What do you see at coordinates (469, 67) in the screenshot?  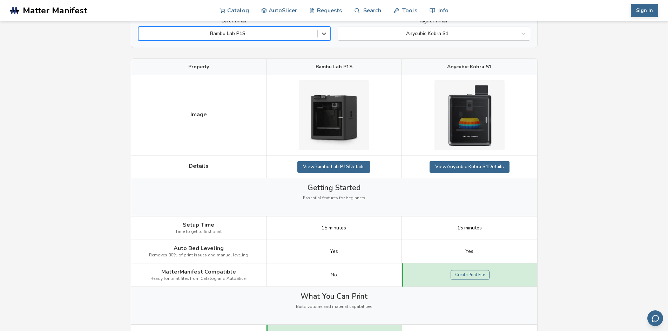 I see `span: Anycubic Kobra S1` at bounding box center [469, 67].